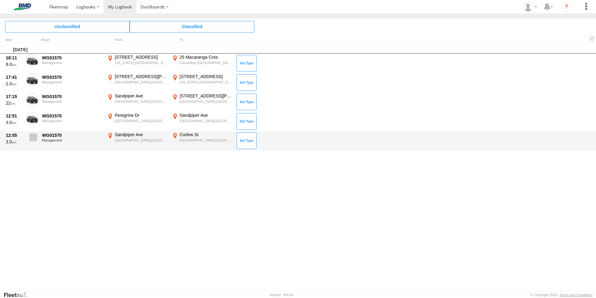 This screenshot has height=298, width=596. What do you see at coordinates (67, 27) in the screenshot?
I see `span: Click to view Unclassified Trips` at bounding box center [67, 27].